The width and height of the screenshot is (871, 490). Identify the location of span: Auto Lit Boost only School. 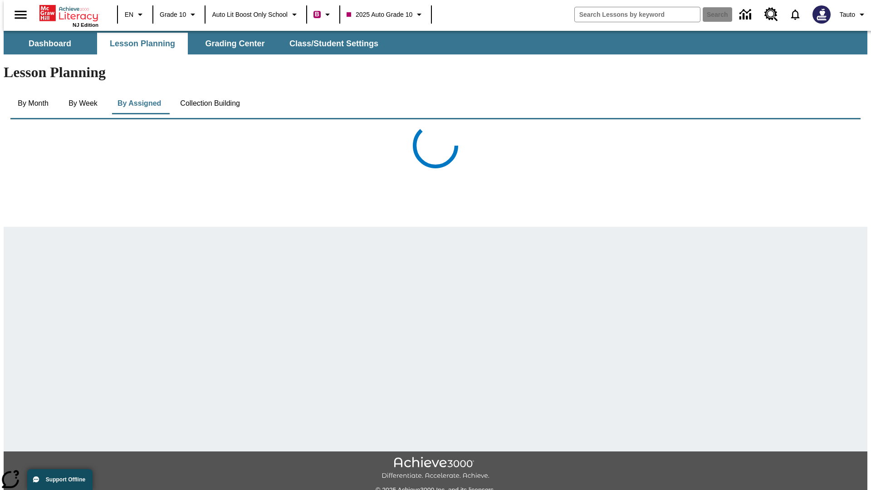
(250, 15).